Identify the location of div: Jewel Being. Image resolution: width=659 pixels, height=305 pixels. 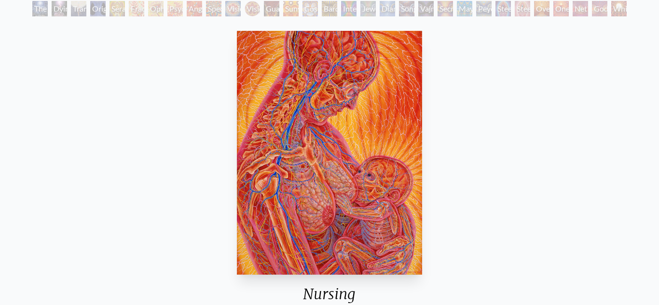
(368, 9).